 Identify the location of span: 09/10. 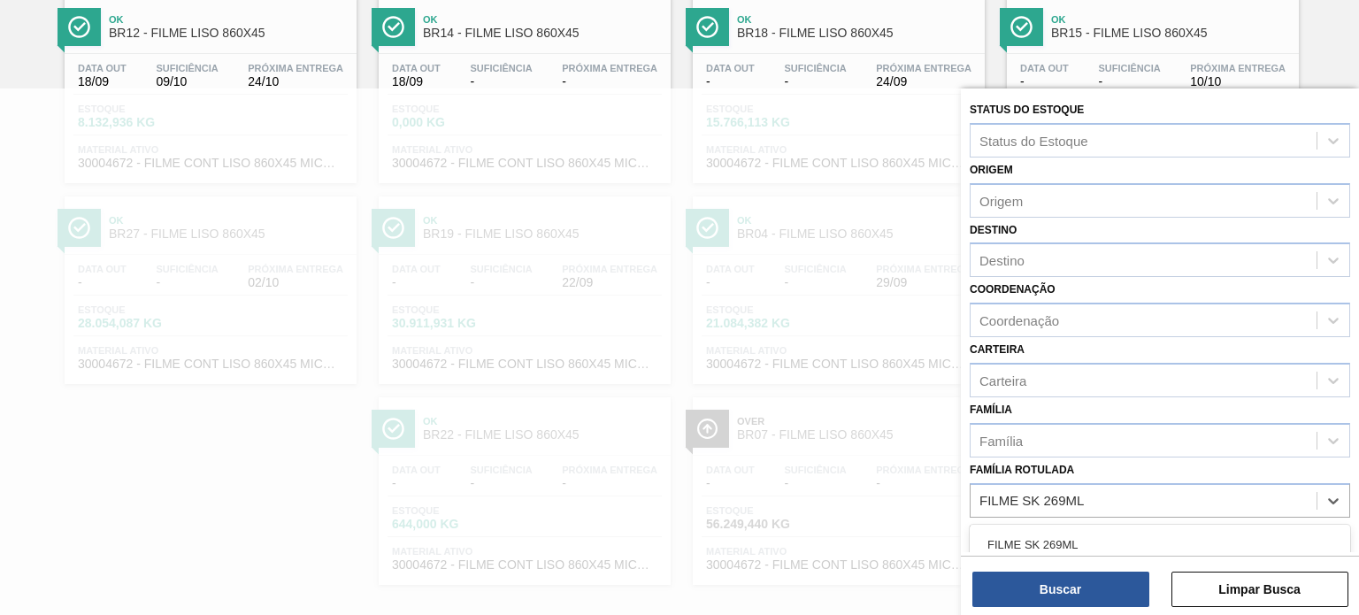
(187, 81).